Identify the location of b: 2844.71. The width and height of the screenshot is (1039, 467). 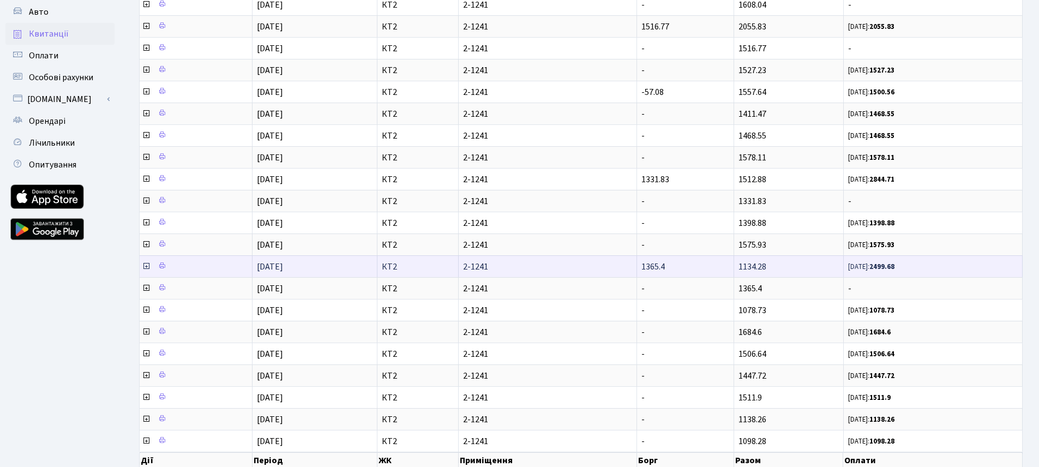
(882, 179).